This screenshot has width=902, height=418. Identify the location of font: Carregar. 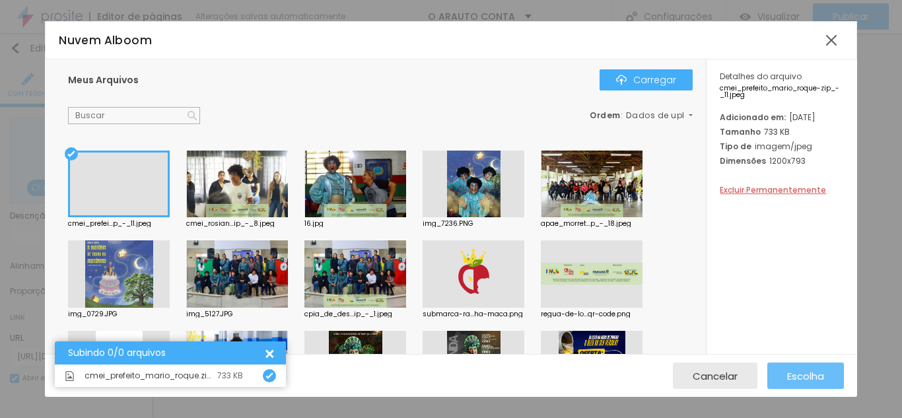
(654, 80).